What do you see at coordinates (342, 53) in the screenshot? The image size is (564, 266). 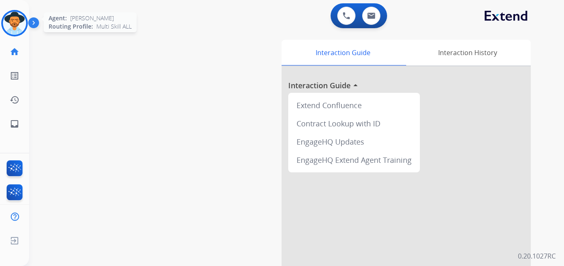 I see `div: Interaction Guide` at bounding box center [342, 53].